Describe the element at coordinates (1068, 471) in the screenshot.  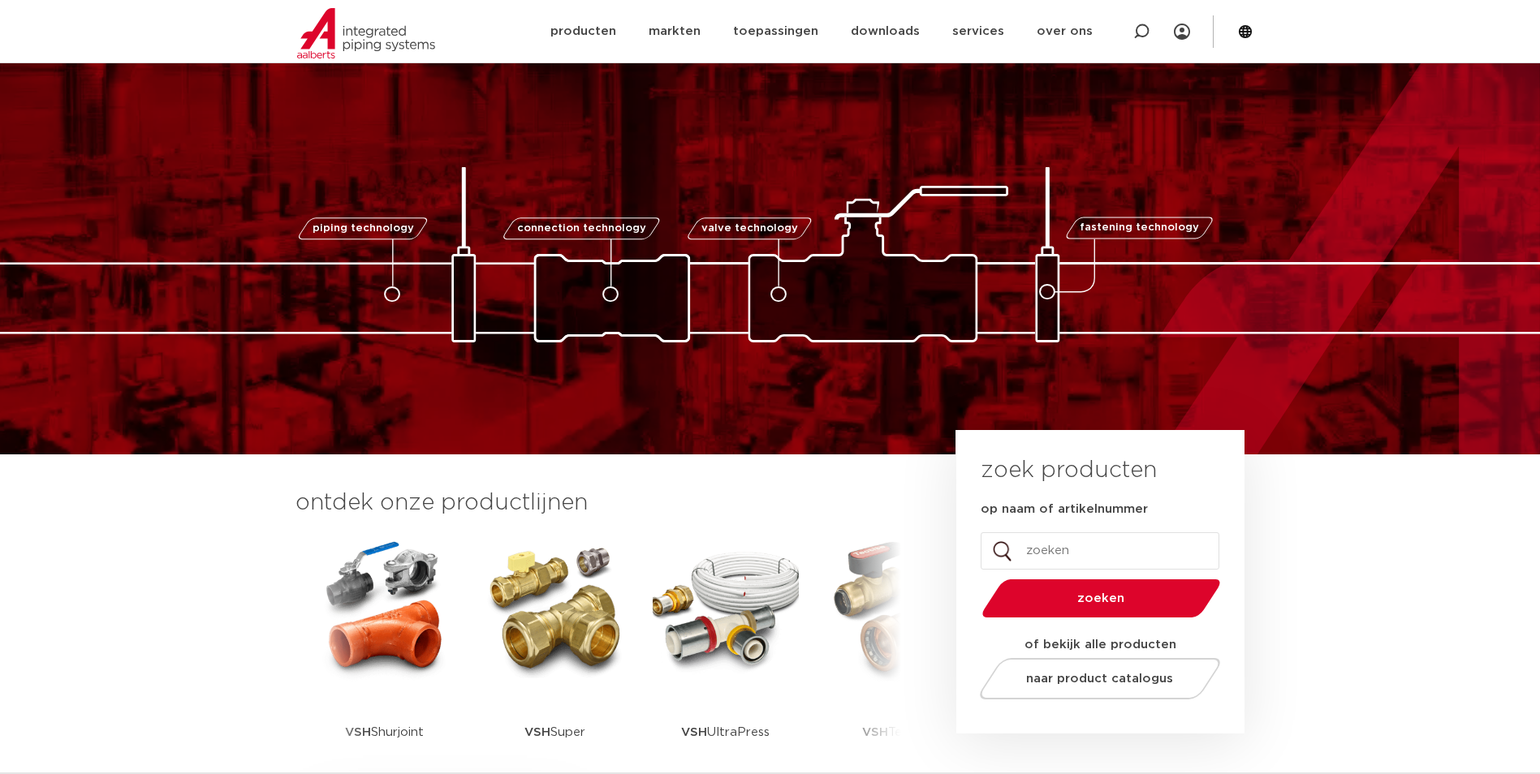
I see `h3: zoek producten` at that location.